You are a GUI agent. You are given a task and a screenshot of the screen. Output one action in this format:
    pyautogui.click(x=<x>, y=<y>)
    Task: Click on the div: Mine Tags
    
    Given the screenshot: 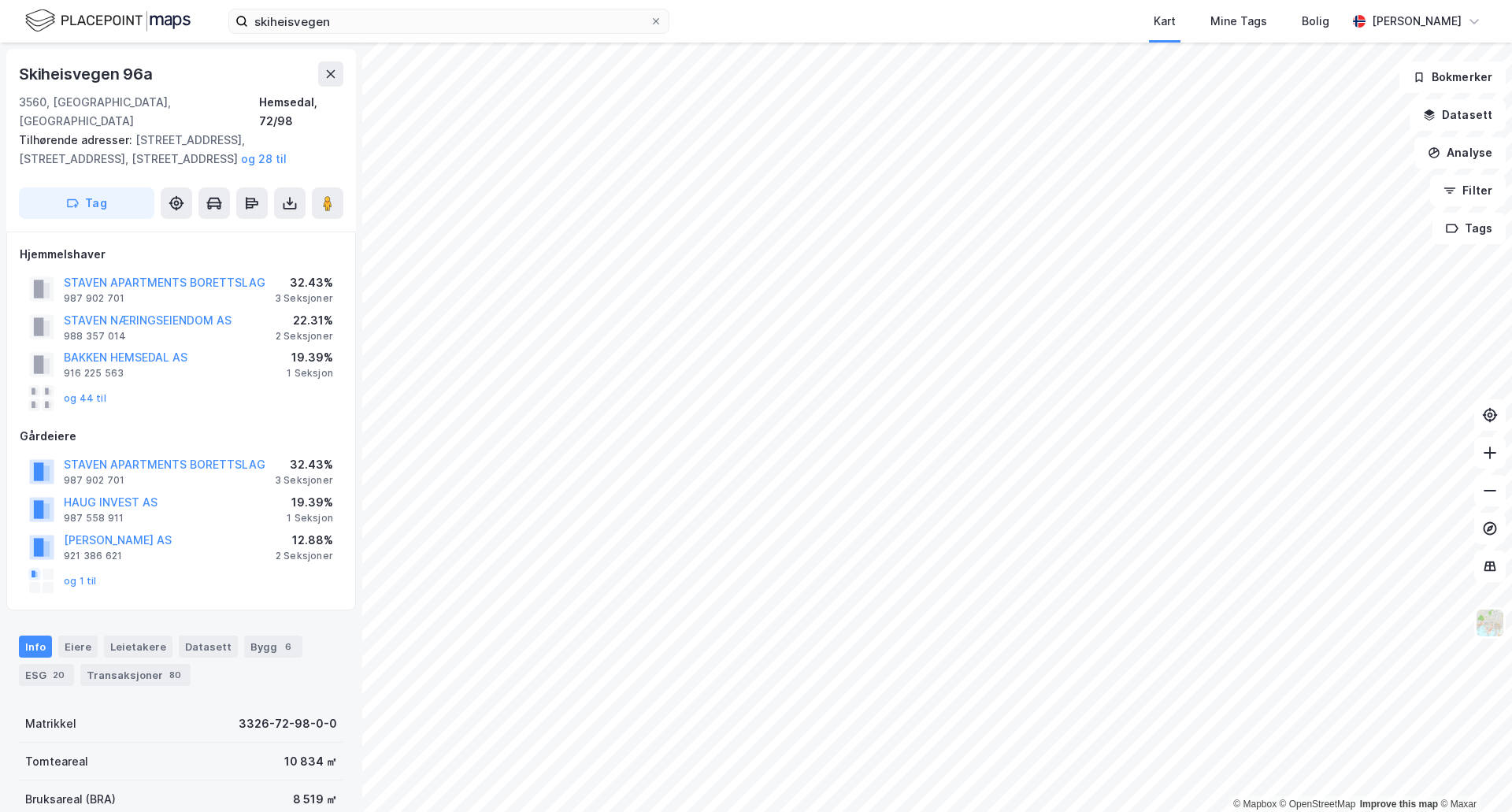 What is the action you would take?
    pyautogui.click(x=1239, y=22)
    